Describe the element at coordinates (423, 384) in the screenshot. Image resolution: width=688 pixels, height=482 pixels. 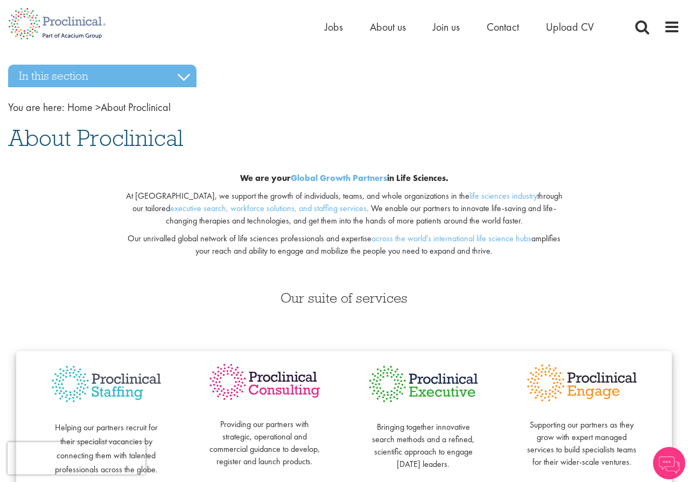
I see `img: Proclinical Executive` at that location.